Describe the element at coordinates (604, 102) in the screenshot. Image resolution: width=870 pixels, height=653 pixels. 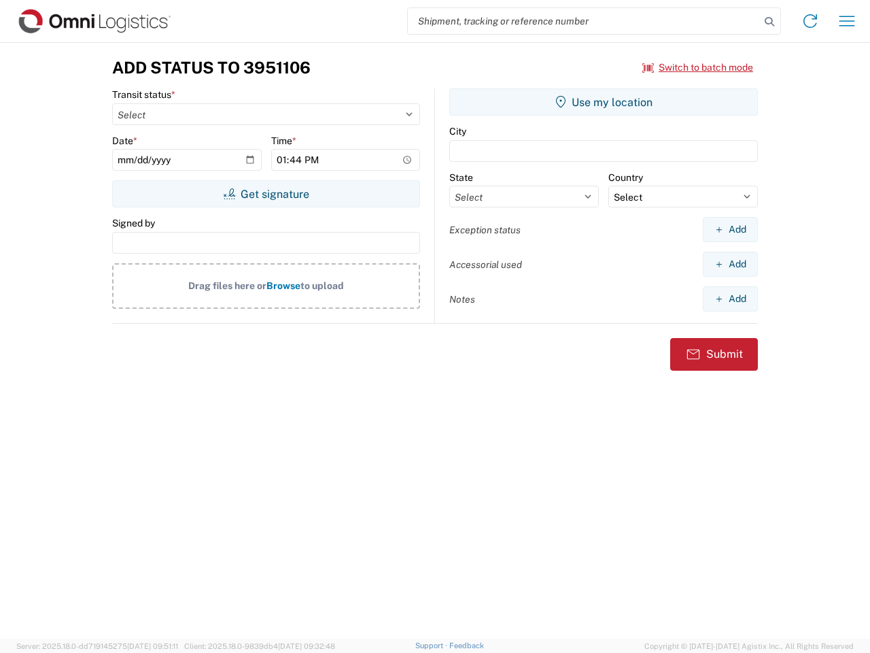
I see `button: Use my location` at that location.